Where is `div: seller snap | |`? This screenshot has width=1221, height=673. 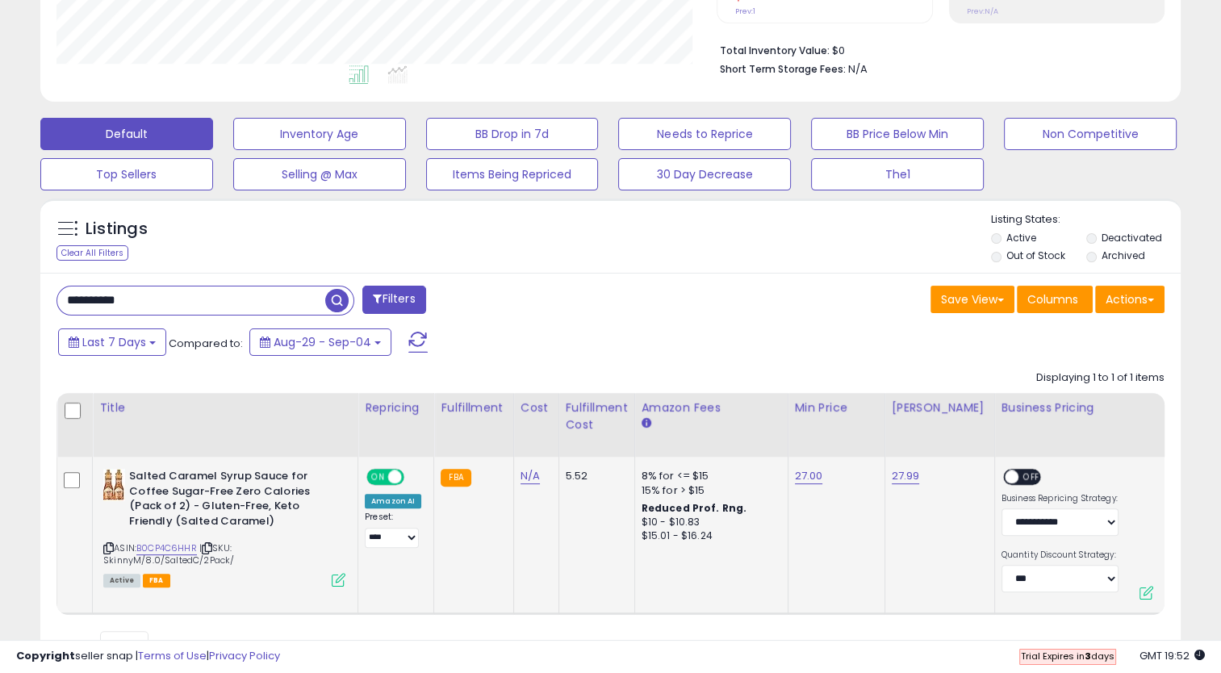
div: seller snap | | is located at coordinates (148, 656).